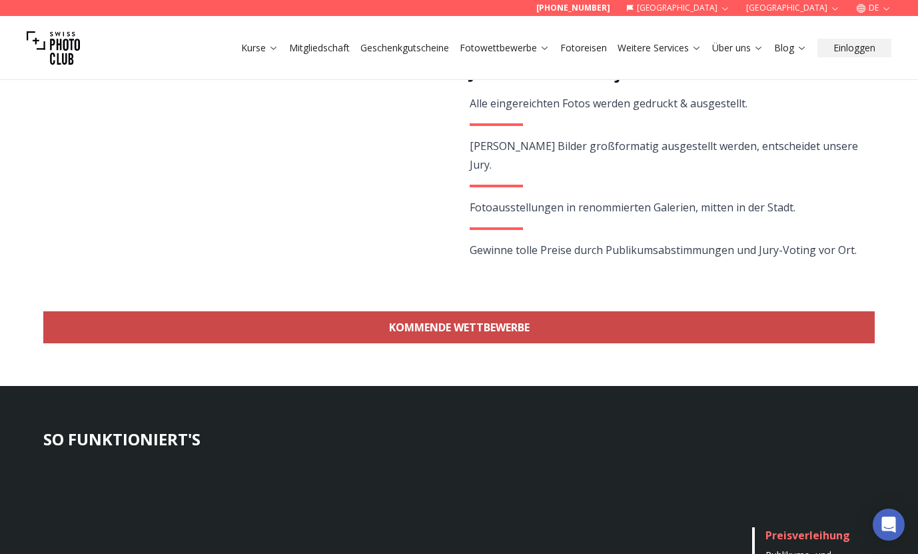 The image size is (918, 554). What do you see at coordinates (404, 48) in the screenshot?
I see `a: Geschenkgutscheine` at bounding box center [404, 48].